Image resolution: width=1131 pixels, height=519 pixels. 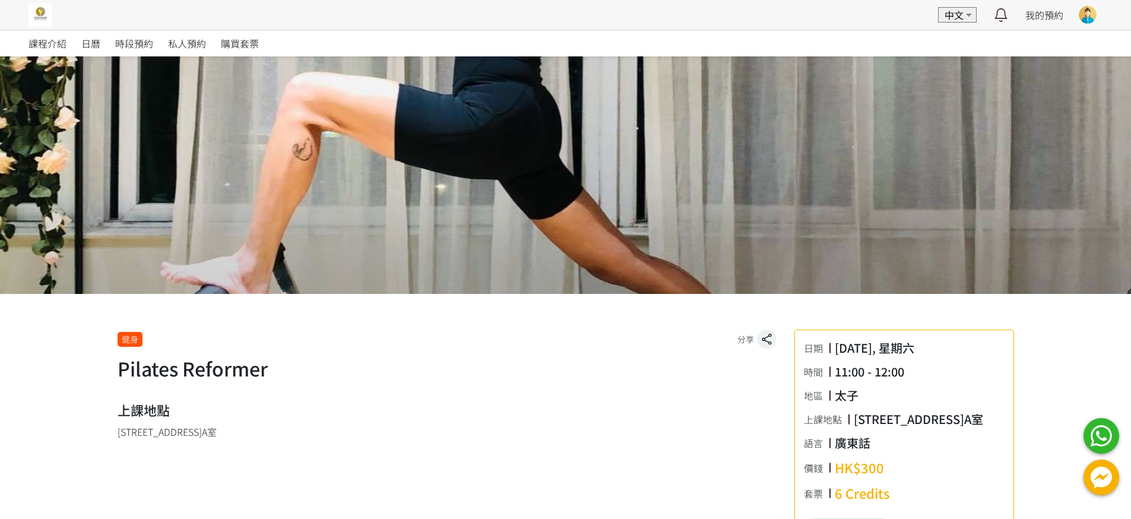 I want to click on h2: 上課地點, so click(x=447, y=410).